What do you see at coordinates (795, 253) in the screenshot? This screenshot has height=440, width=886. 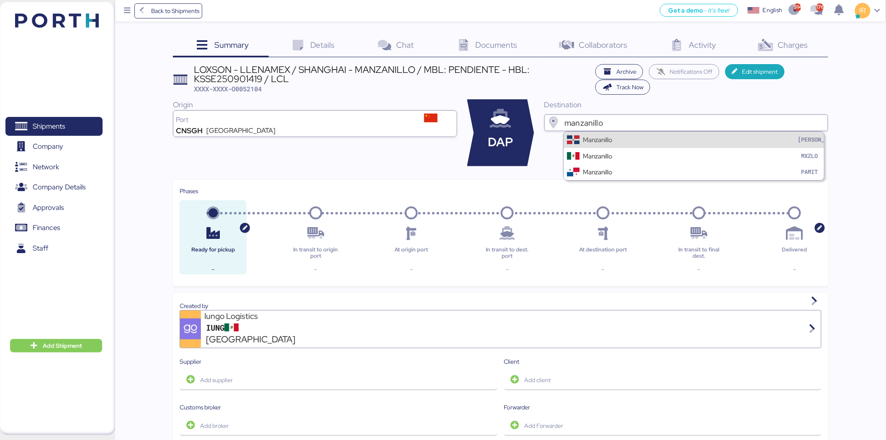 I see `div: Delivered` at bounding box center [795, 253].